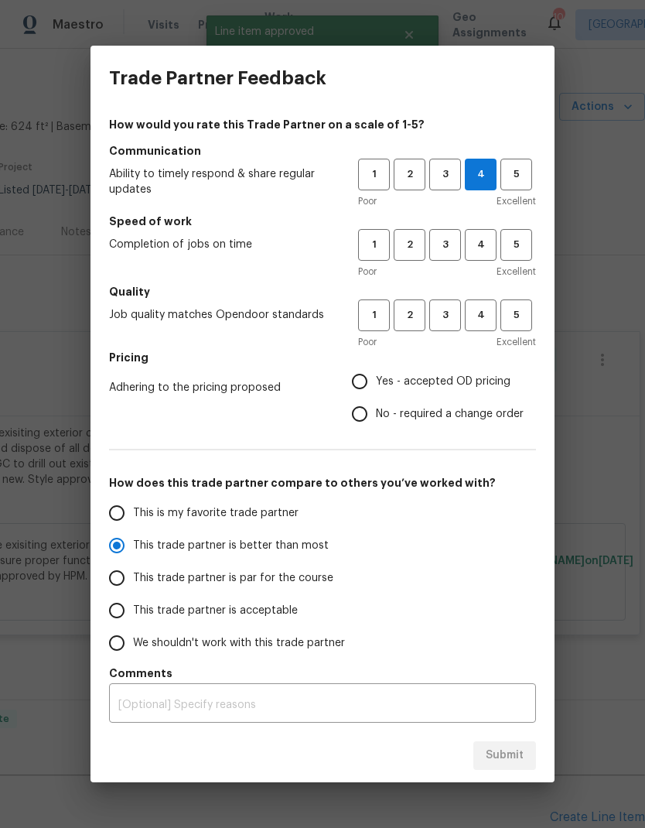  Describe the element at coordinates (239, 643) in the screenshot. I see `span: We shouldn't work with this trade partner` at that location.